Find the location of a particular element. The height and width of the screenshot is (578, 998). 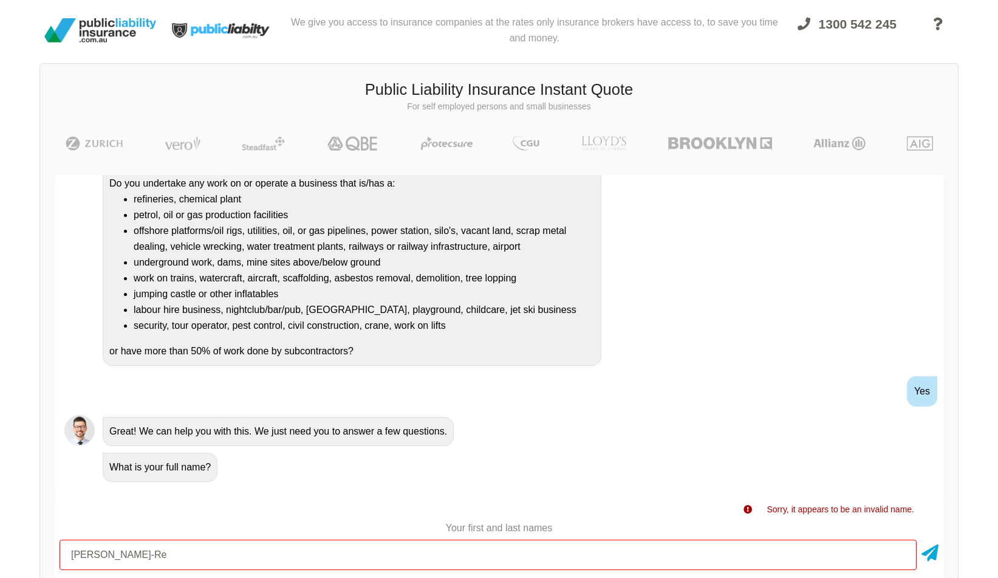

div: Do you undertake any work on or operate a business that is/has a: or have more than 50% of work d... is located at coordinates (352, 267).